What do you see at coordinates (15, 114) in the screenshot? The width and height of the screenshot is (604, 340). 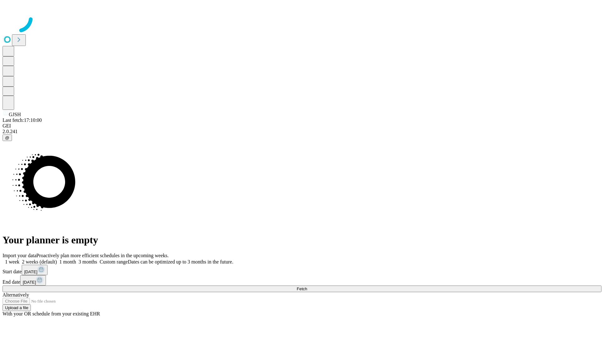 I see `span: GJSH` at bounding box center [15, 114].